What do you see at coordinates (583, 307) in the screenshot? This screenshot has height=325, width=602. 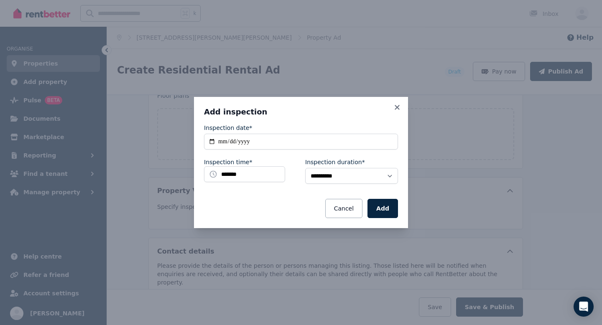 I see `div: Open Intercom Messenger` at bounding box center [583, 307].